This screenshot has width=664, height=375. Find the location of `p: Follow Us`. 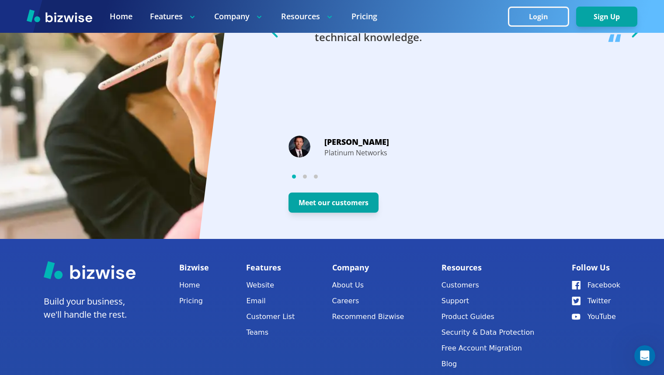

p: Follow Us is located at coordinates (596, 267).